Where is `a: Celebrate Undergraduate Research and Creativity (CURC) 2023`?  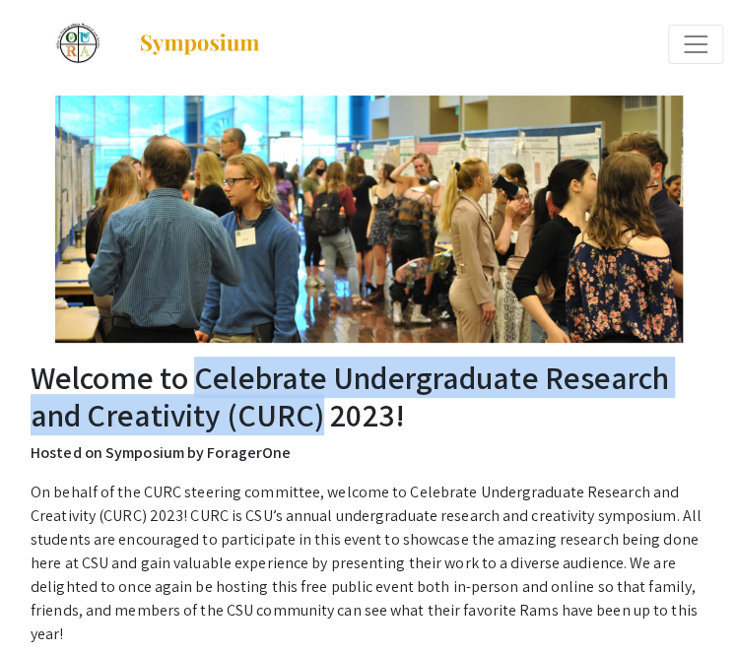
a: Celebrate Undergraduate Research and Creativity (CURC) 2023 is located at coordinates (138, 44).